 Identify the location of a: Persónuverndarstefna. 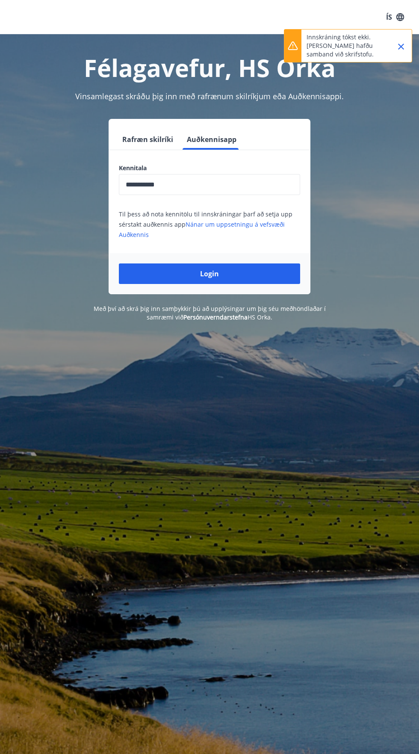
(216, 317).